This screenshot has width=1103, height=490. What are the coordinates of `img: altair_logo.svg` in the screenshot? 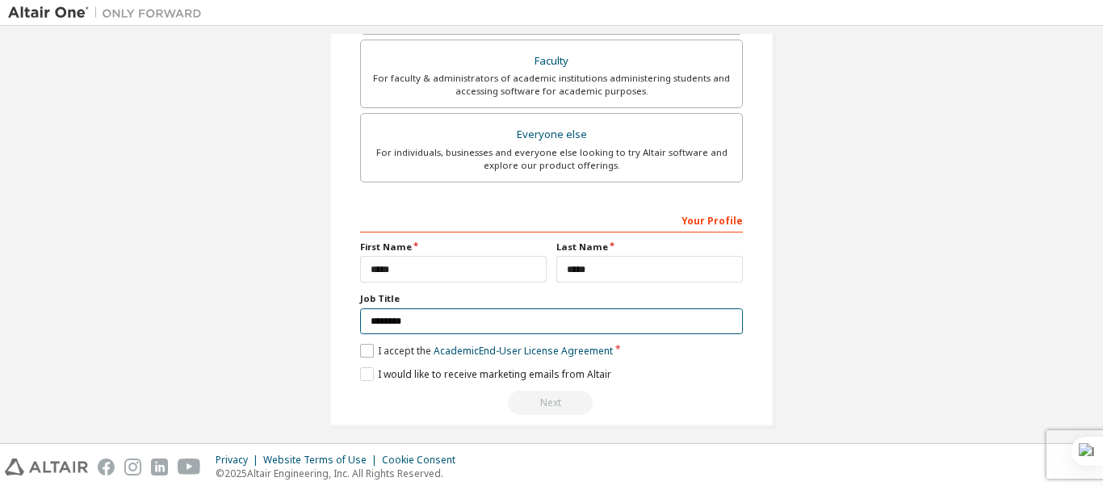 It's located at (46, 467).